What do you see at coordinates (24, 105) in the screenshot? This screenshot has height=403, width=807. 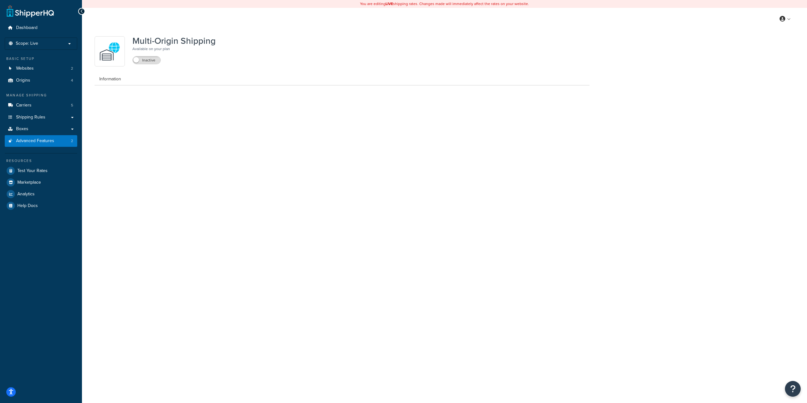 I see `span: Carriers` at bounding box center [24, 105].